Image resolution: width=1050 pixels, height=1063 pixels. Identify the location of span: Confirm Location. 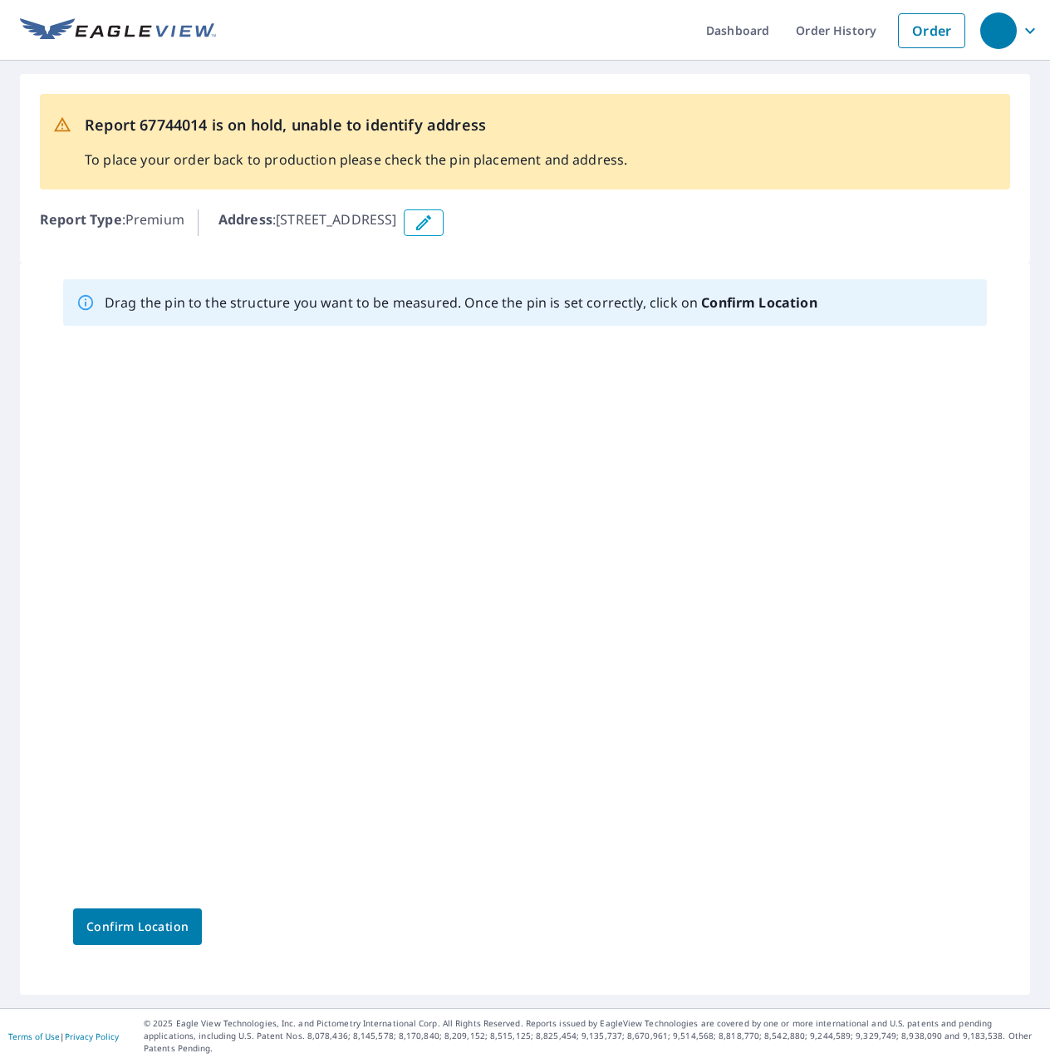
(137, 927).